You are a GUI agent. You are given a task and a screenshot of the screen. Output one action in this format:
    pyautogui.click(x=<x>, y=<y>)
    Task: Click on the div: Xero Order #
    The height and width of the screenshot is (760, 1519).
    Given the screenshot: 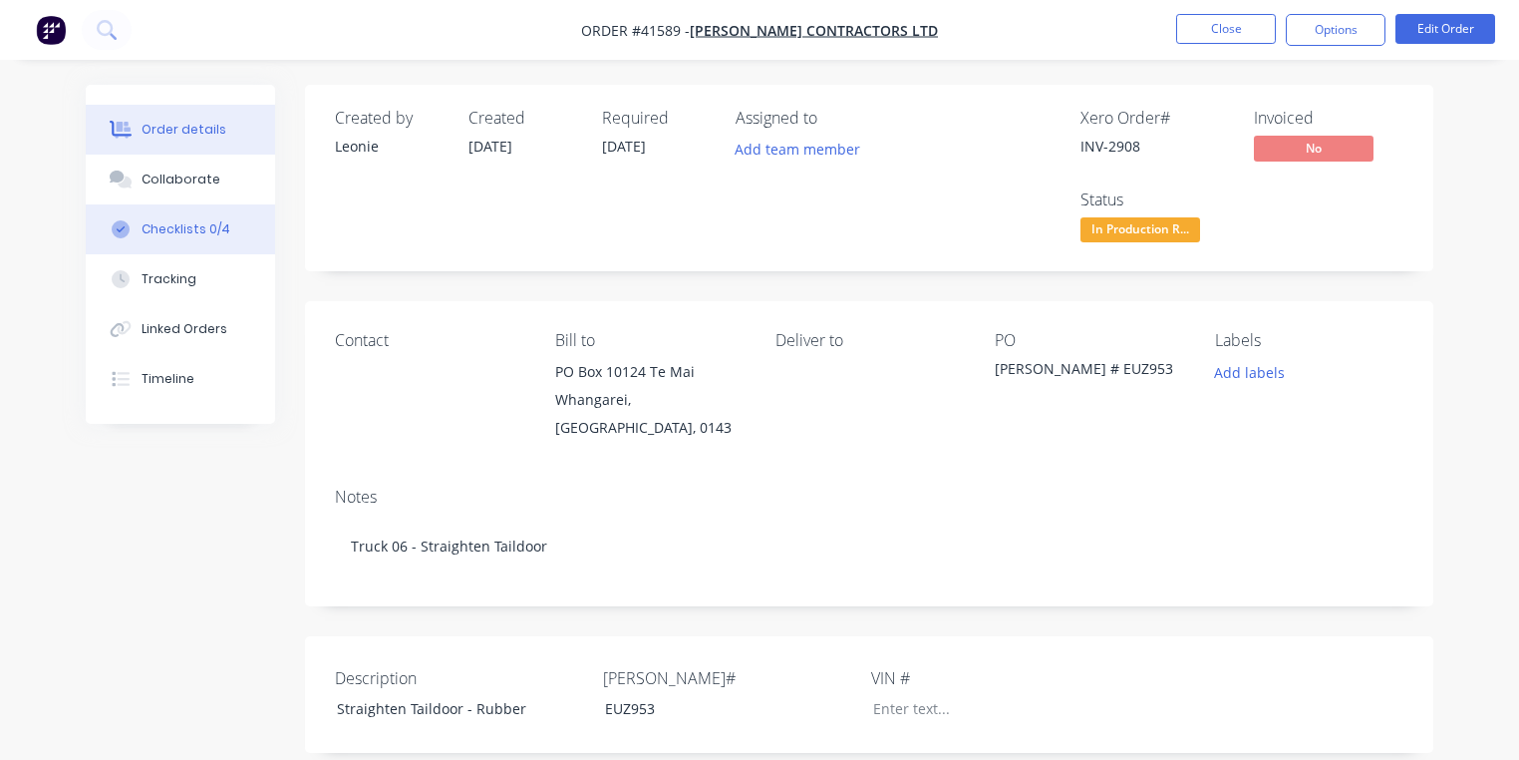 What is the action you would take?
    pyautogui.click(x=1155, y=118)
    